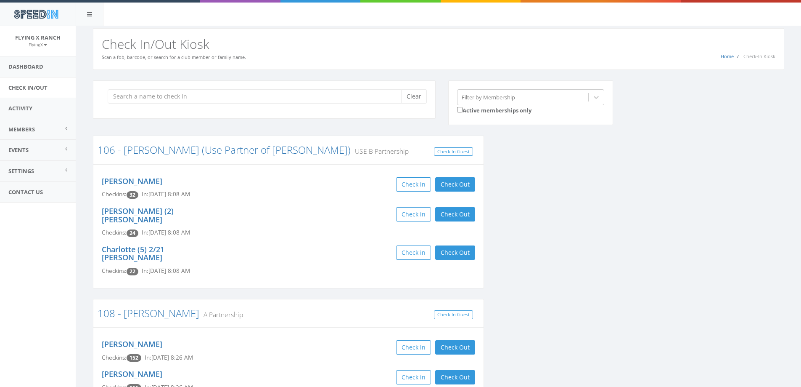 This screenshot has height=387, width=801. What do you see at coordinates (38, 44) in the screenshot?
I see `a: FlyingX` at bounding box center [38, 44].